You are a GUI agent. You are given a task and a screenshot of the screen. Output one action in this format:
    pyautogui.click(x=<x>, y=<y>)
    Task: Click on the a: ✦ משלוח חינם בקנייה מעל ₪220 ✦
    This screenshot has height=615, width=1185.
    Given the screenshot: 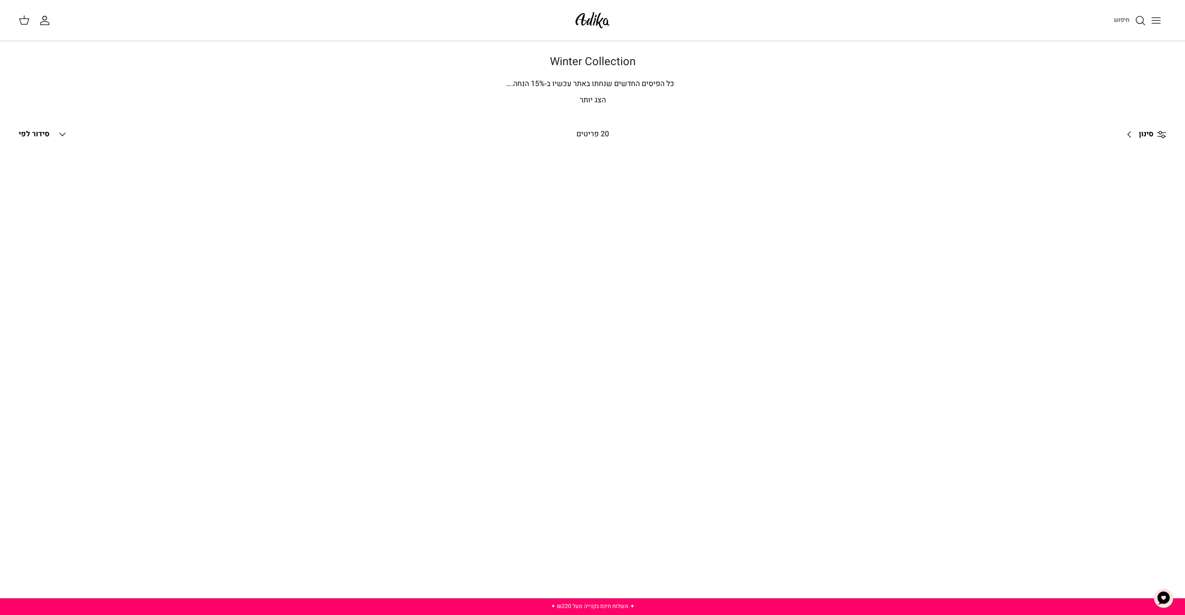 What is the action you would take?
    pyautogui.click(x=593, y=607)
    